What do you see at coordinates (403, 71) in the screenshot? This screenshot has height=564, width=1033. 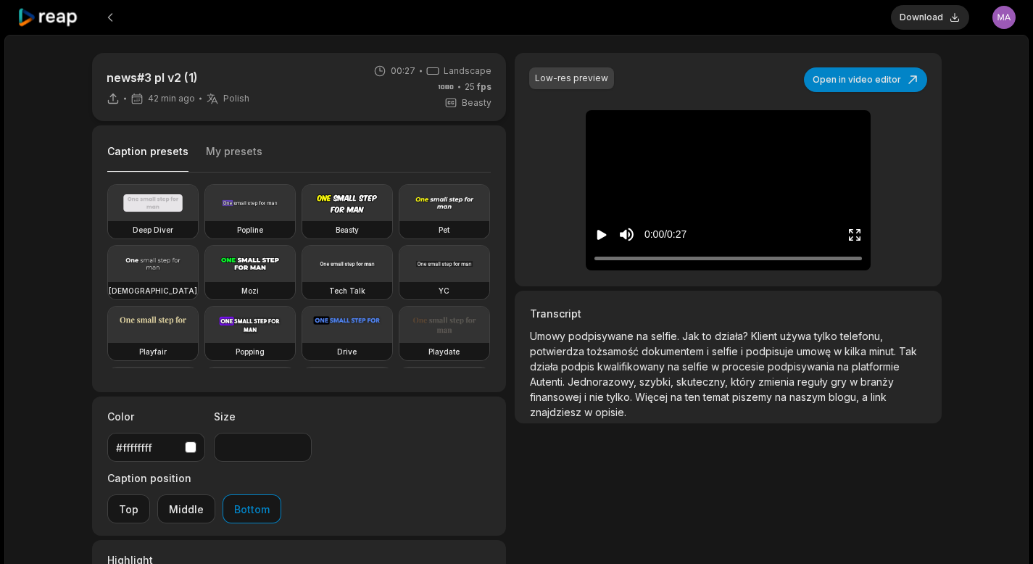 I see `span: 00:27` at bounding box center [403, 71].